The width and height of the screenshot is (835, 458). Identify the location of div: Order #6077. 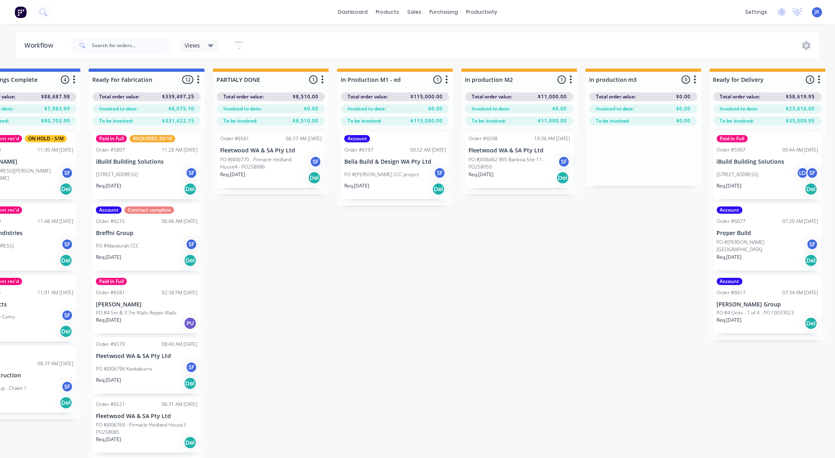
(732, 221).